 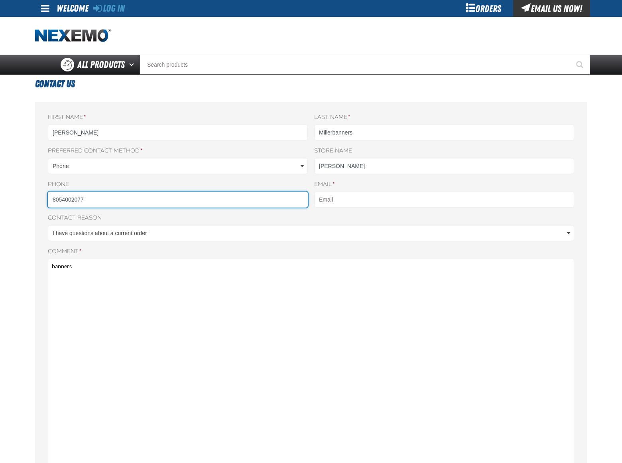 I want to click on span: Phone, so click(x=176, y=166).